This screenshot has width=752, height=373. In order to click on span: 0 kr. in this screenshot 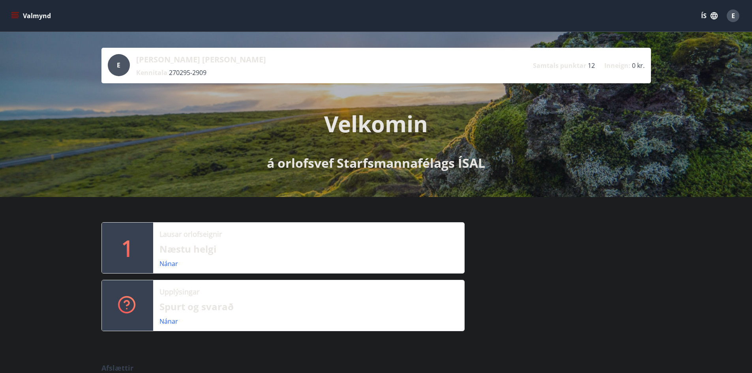, I will do `click(639, 66)`.